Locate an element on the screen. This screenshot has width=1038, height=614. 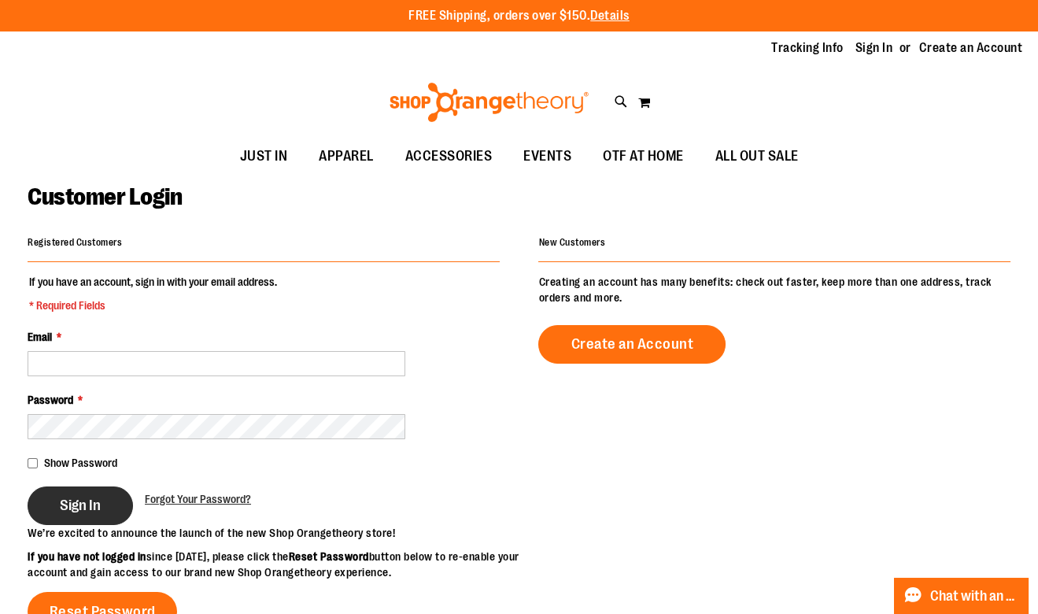
span: Password is located at coordinates (50, 400).